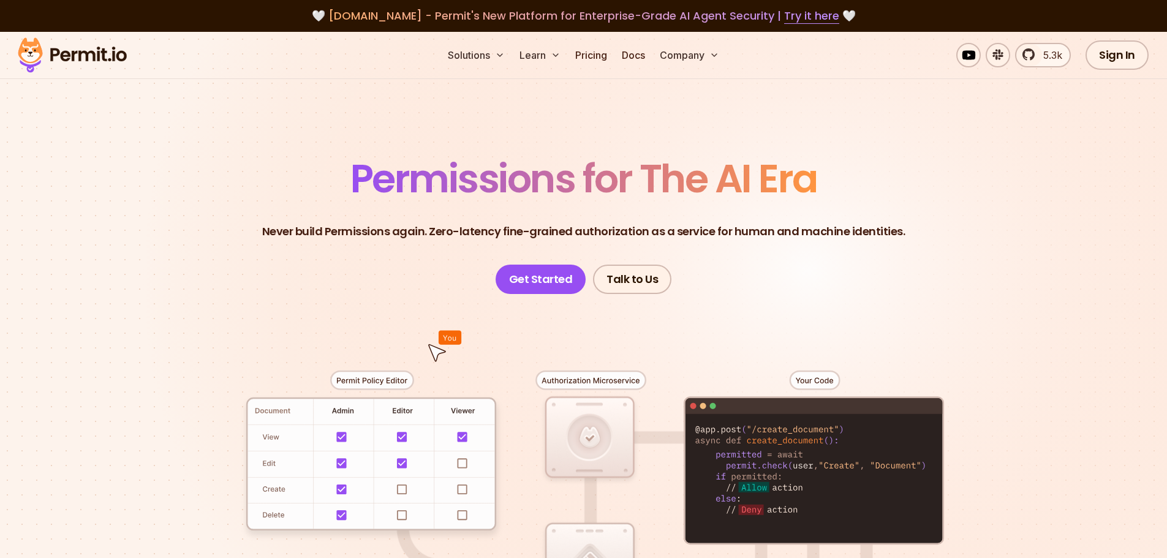  What do you see at coordinates (476, 55) in the screenshot?
I see `button: Solutions` at bounding box center [476, 55].